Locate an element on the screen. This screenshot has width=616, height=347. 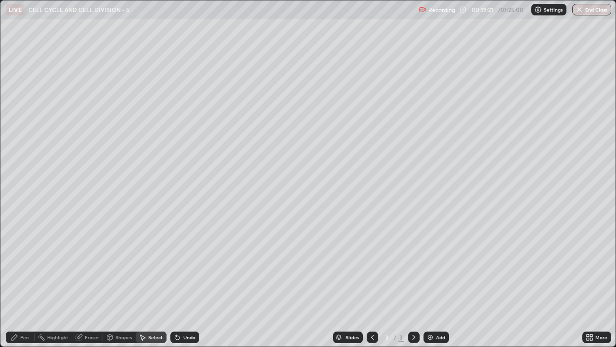
p: Settings is located at coordinates (553, 10).